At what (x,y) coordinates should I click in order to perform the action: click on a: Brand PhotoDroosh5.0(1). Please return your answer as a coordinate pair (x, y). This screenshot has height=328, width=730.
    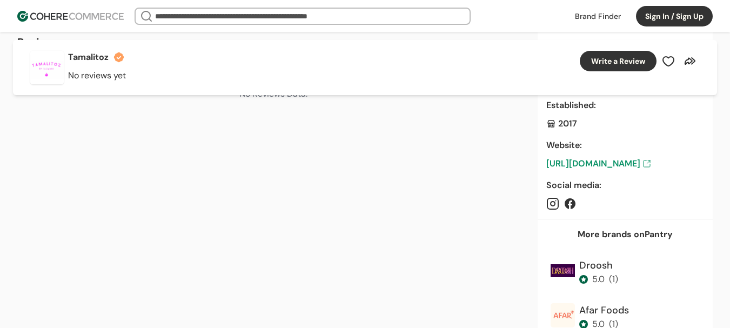
    Looking at the image, I should click on (626, 274).